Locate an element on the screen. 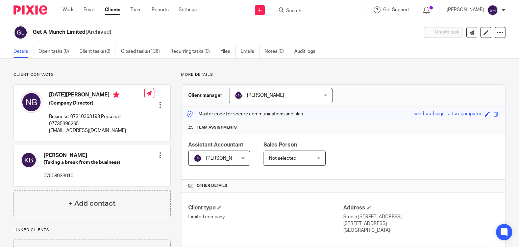 The width and height of the screenshot is (519, 247). a: Email is located at coordinates (89, 10).